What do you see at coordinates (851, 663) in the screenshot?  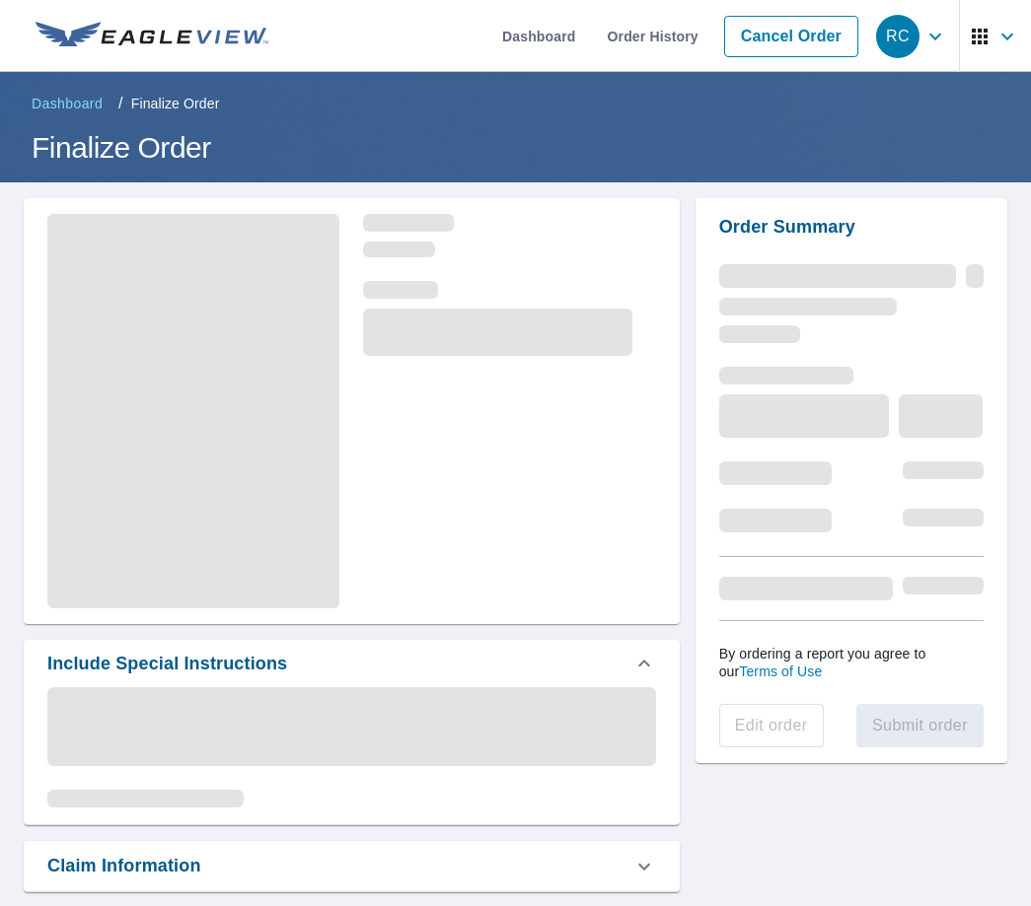 I see `p: By ordering a report you agree to our` at bounding box center [851, 663].